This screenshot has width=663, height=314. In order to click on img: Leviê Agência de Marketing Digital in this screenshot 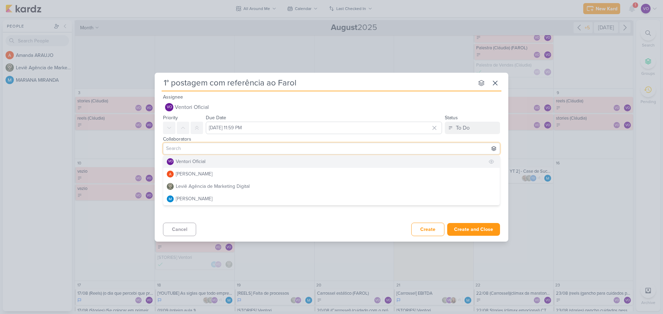, I will do `click(170, 187)`.